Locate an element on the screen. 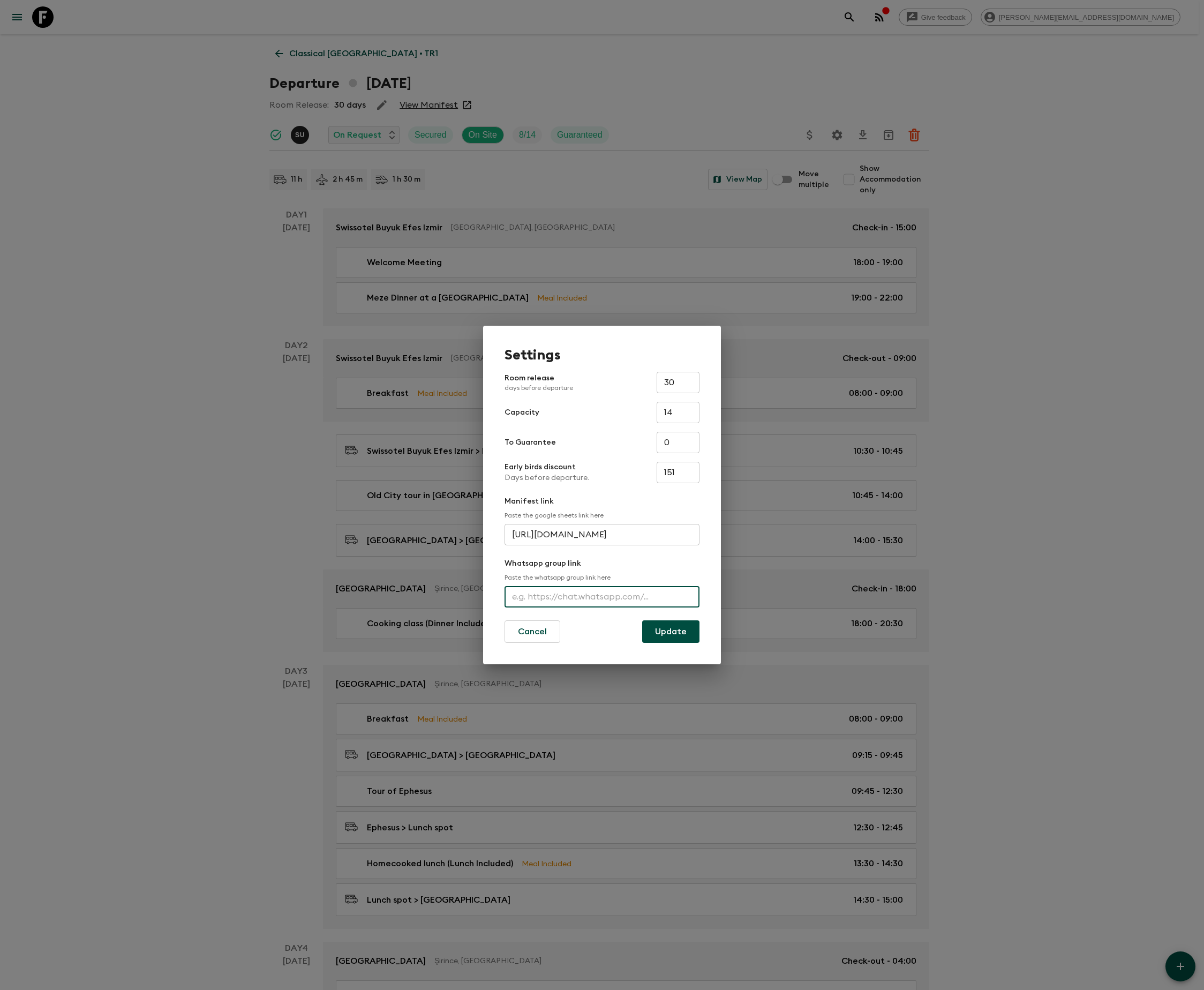  input: e.g. 14 is located at coordinates (678, 412).